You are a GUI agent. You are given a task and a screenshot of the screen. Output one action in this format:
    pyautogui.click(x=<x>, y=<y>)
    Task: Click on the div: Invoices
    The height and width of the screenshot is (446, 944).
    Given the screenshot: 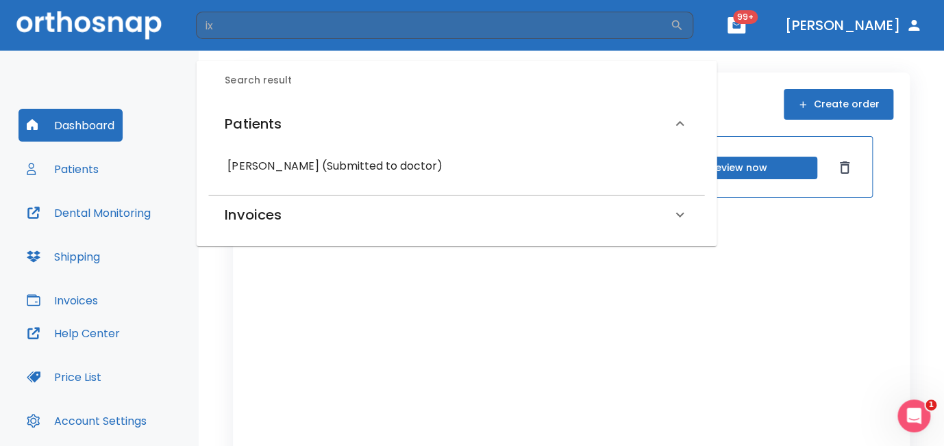 What is the action you would take?
    pyautogui.click(x=456, y=215)
    